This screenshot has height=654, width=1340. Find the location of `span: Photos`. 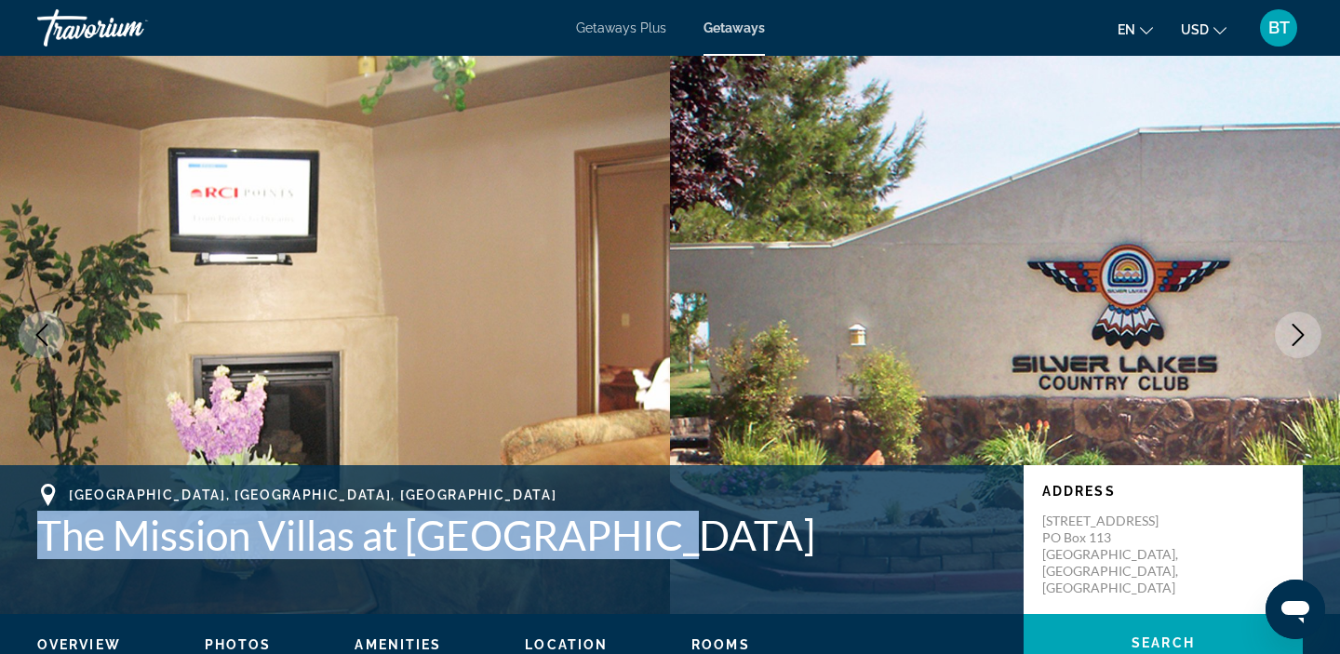

span: Photos is located at coordinates (238, 645).